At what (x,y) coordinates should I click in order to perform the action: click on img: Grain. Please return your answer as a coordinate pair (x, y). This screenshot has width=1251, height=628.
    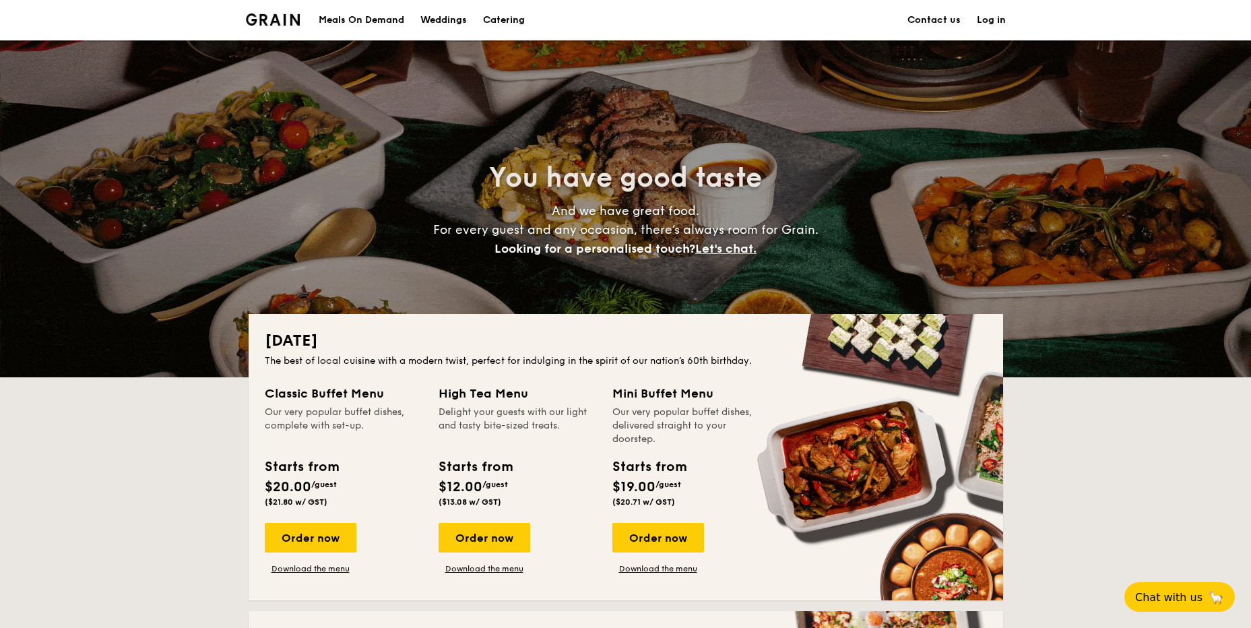
    Looking at the image, I should click on (273, 20).